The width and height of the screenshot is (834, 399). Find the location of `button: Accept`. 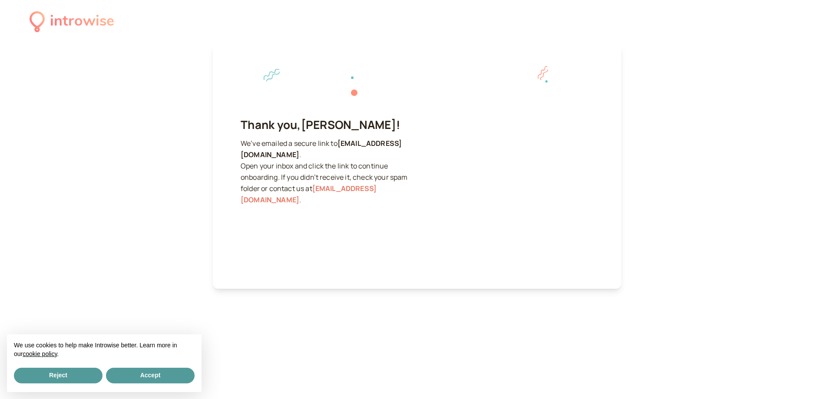

button: Accept is located at coordinates (150, 376).